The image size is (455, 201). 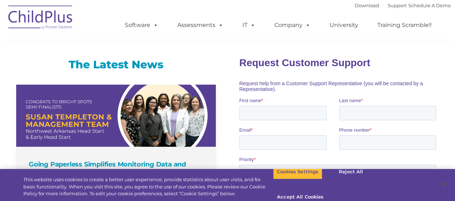 What do you see at coordinates (200, 25) in the screenshot?
I see `a: Assessments` at bounding box center [200, 25].